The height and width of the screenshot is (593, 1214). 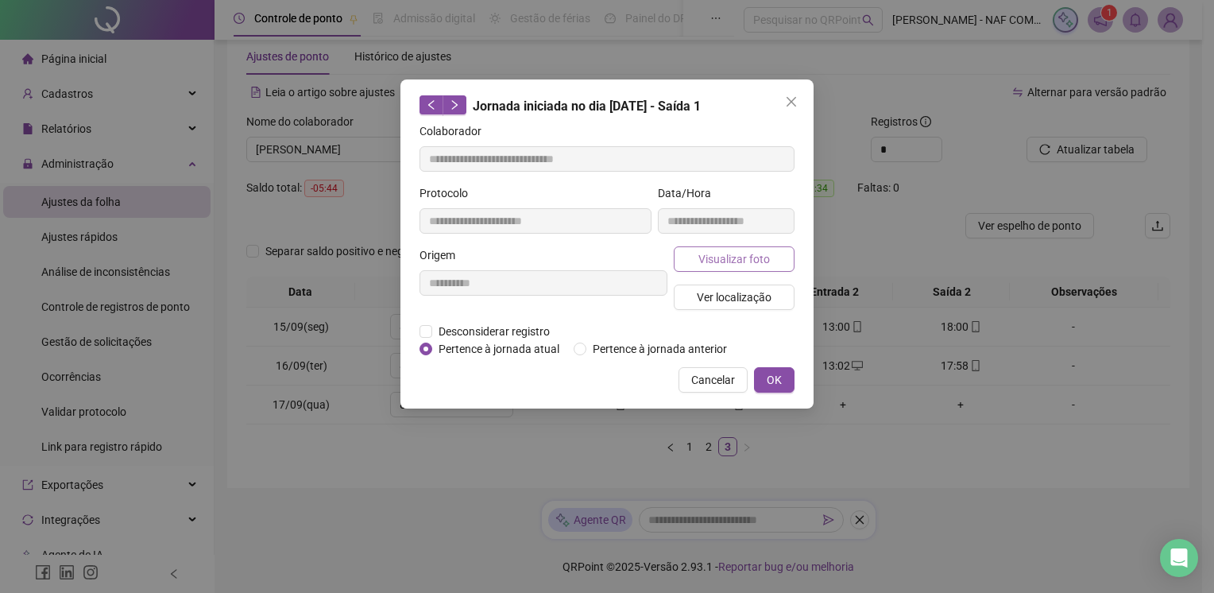 I want to click on span: right, so click(x=454, y=105).